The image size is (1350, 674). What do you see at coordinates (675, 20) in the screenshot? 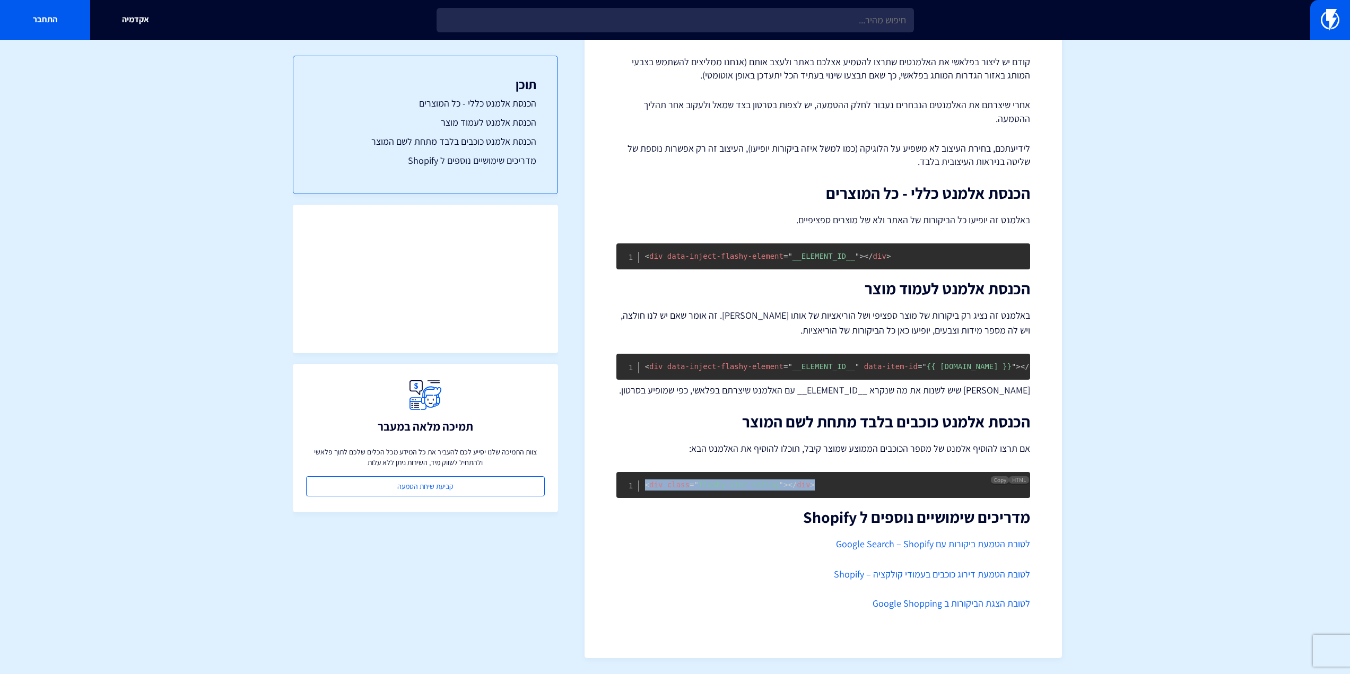
I see `input: חיפוש מהיר...` at bounding box center [675, 20].